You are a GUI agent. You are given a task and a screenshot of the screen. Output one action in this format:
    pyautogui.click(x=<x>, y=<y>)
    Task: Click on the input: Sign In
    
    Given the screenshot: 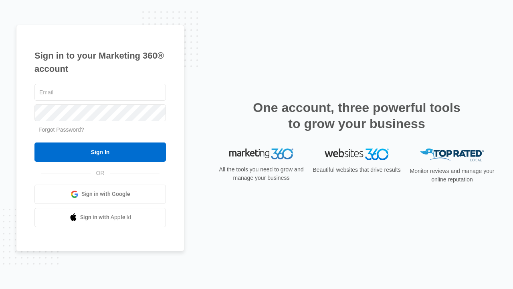 What is the action you would take?
    pyautogui.click(x=100, y=152)
    